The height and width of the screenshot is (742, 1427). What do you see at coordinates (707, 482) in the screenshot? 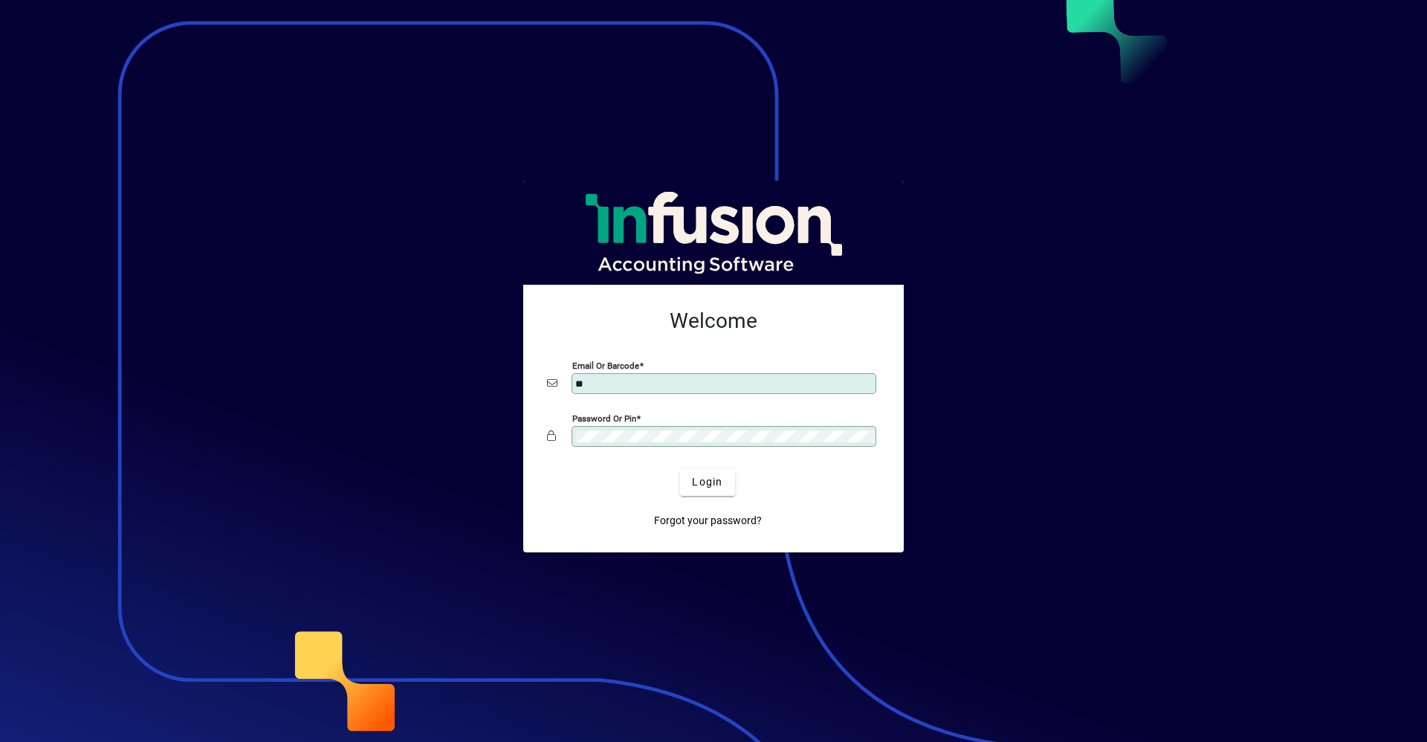
I see `button: Login` at bounding box center [707, 482].